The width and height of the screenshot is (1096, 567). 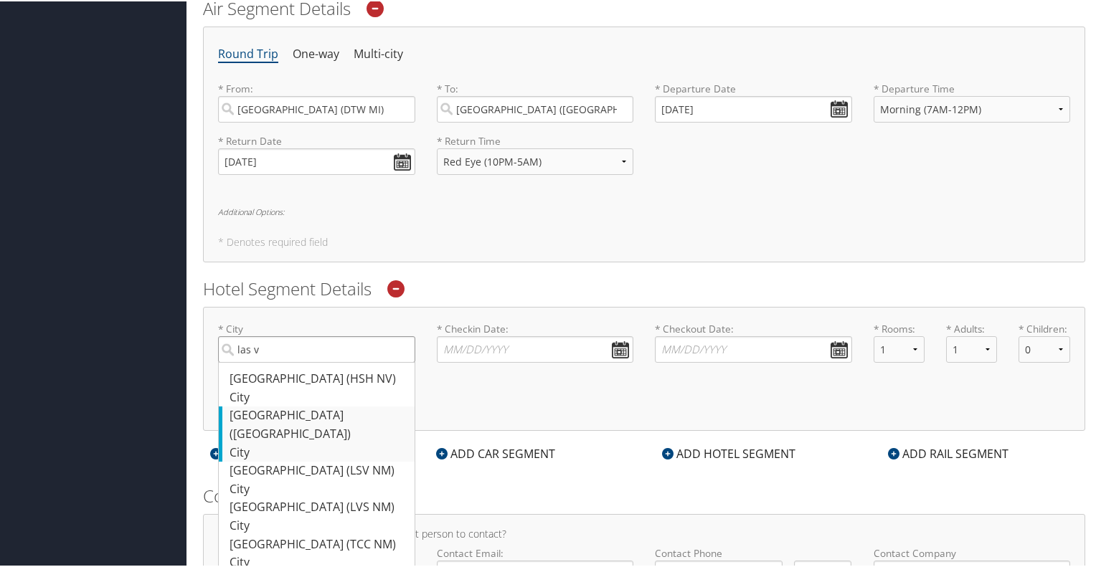 What do you see at coordinates (644, 288) in the screenshot?
I see `h2: Hotel Segment Details` at bounding box center [644, 288].